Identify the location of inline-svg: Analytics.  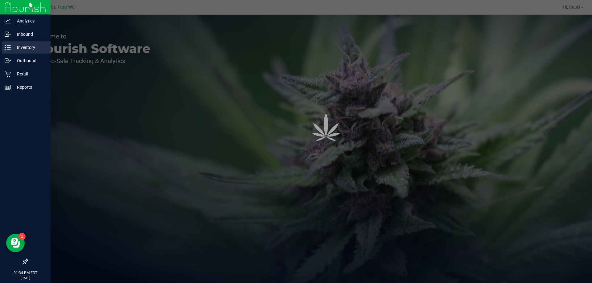
(8, 21).